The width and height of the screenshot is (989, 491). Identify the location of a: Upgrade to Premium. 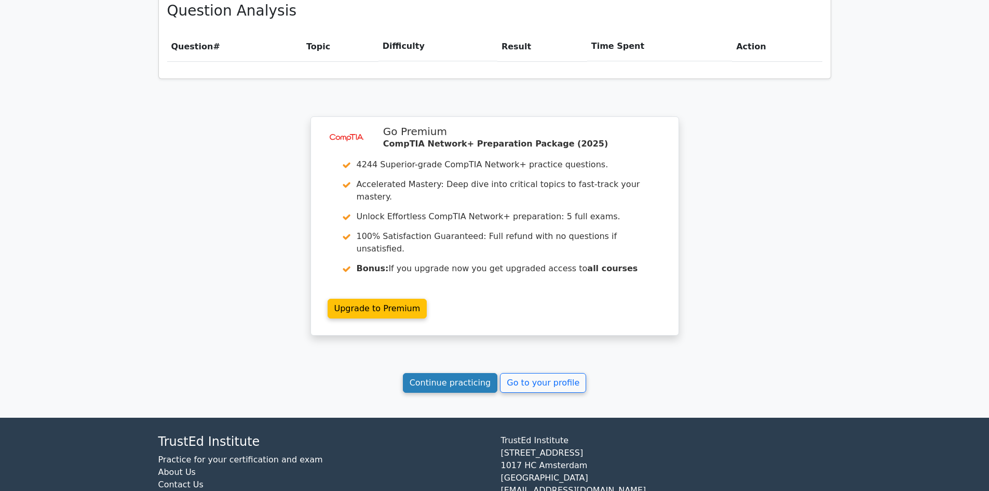
(377, 308).